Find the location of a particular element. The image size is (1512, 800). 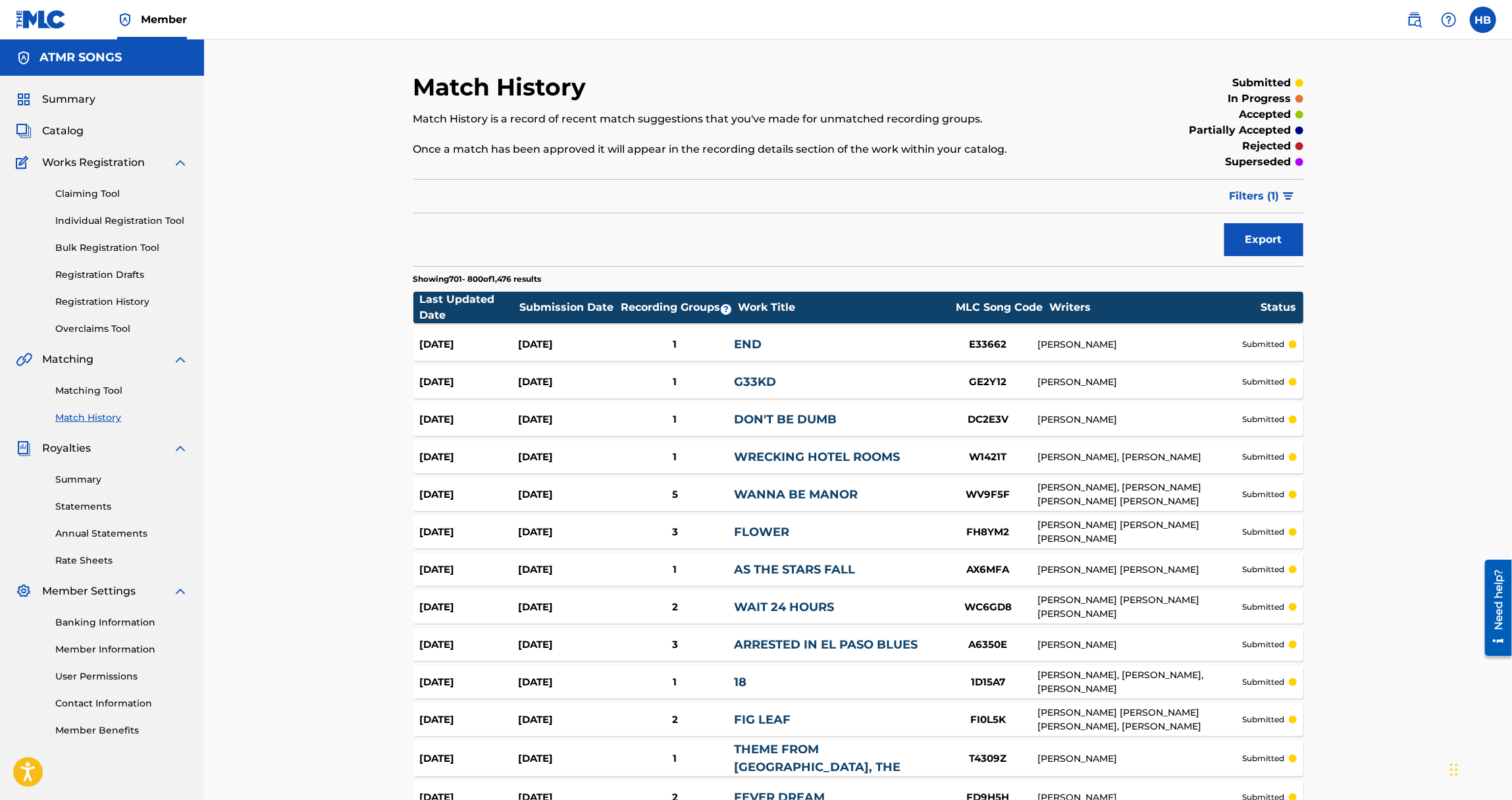

div: FH8YM2 is located at coordinates (988, 532).